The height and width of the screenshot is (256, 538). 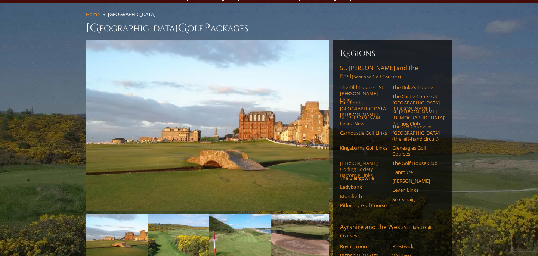 I want to click on span: G, so click(x=182, y=28).